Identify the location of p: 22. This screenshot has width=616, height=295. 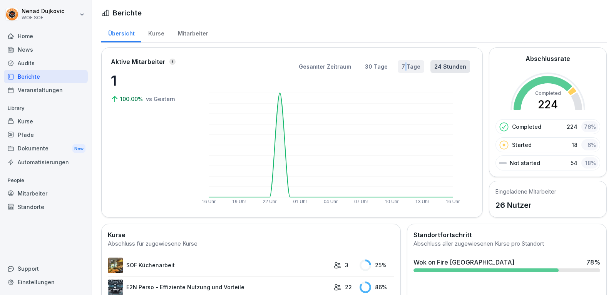
(348, 286).